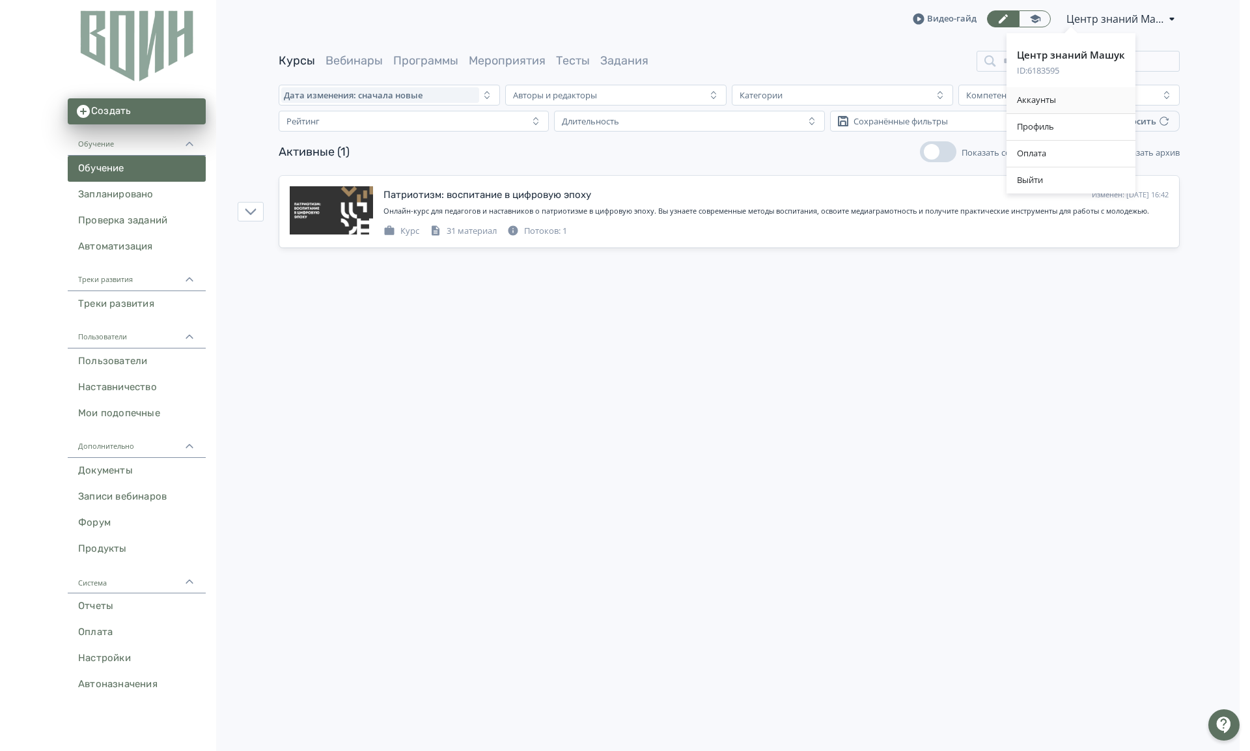 This screenshot has width=1250, height=751. Describe the element at coordinates (1071, 180) in the screenshot. I see `div: Выйти` at that location.